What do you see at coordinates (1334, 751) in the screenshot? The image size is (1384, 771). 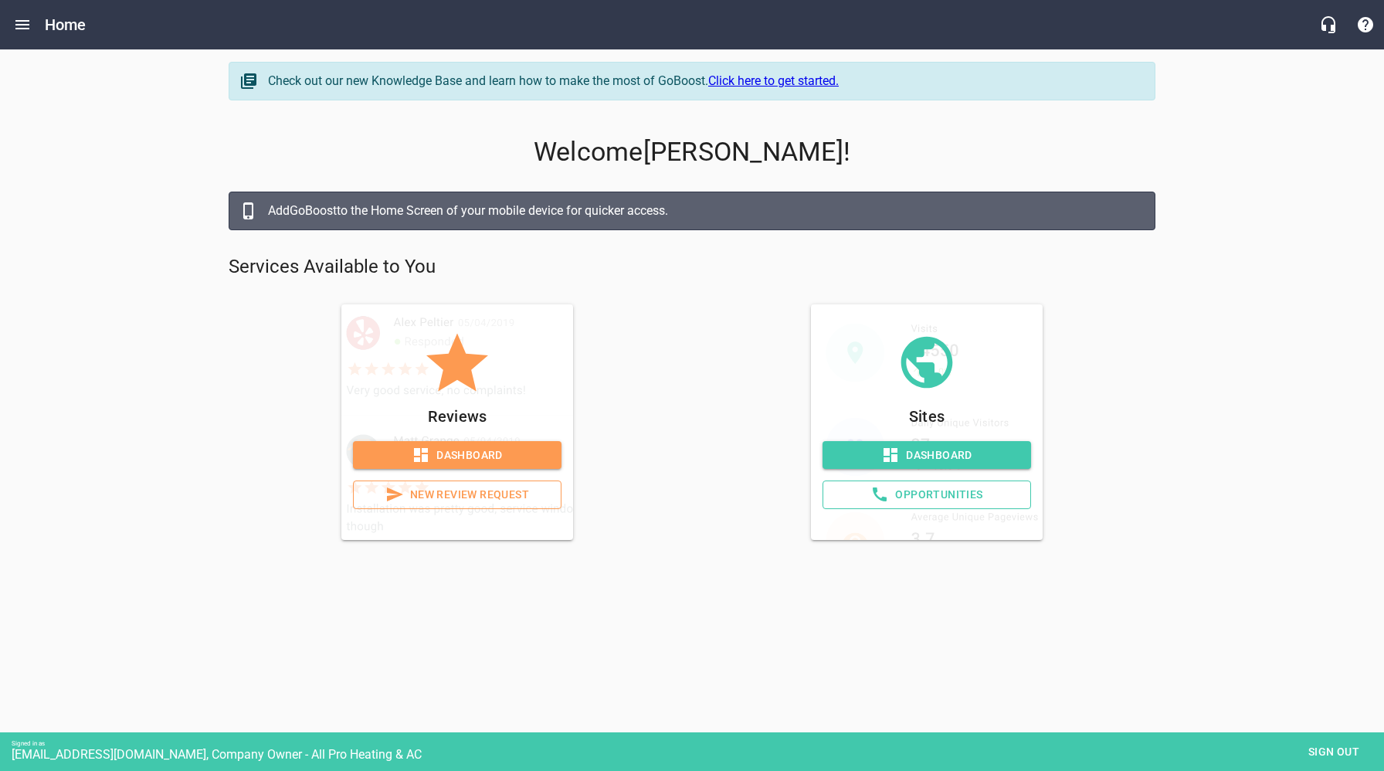 I see `span: Sign out` at bounding box center [1334, 751].